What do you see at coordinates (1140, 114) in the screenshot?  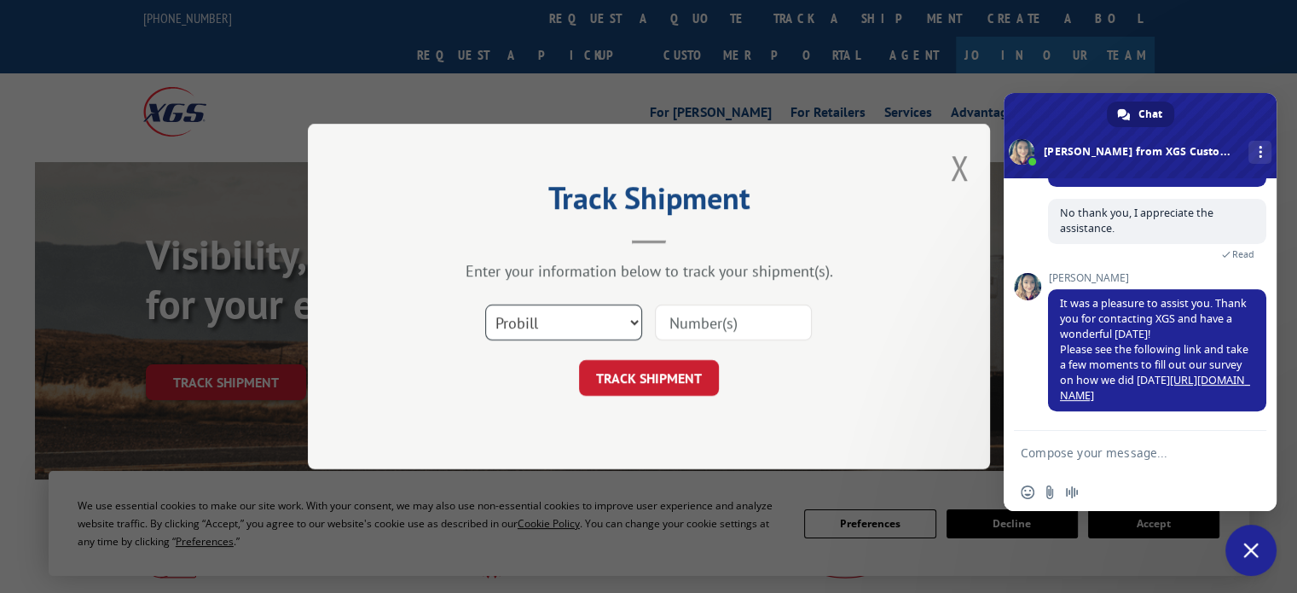 I see `div: Chat` at bounding box center [1140, 114].